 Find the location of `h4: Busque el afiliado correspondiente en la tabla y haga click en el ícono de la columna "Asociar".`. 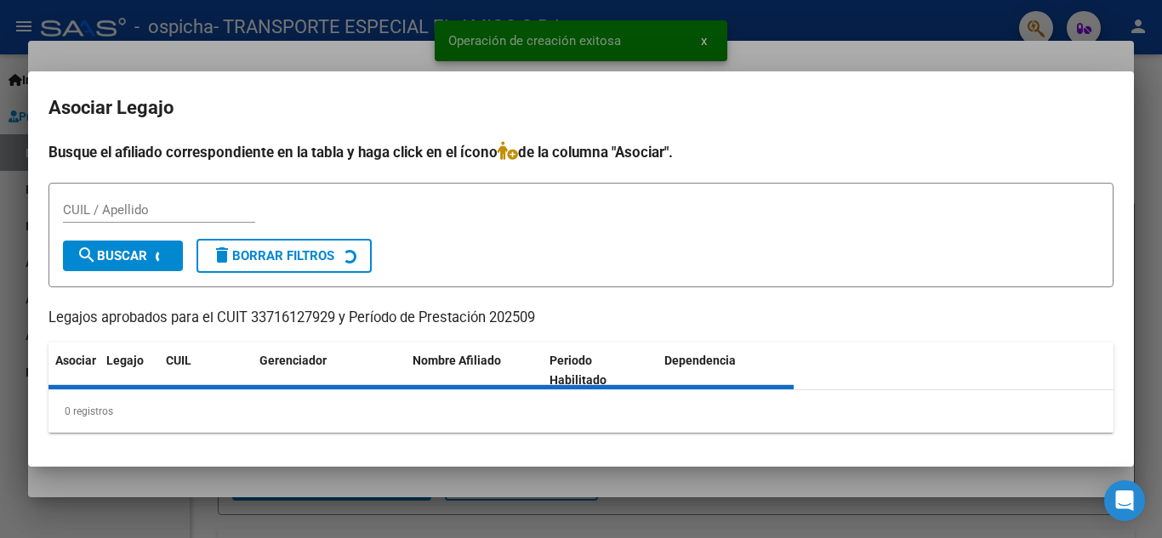

h4: Busque el afiliado correspondiente en la tabla y haga click en el ícono de la columna "Asociar". is located at coordinates (581, 152).